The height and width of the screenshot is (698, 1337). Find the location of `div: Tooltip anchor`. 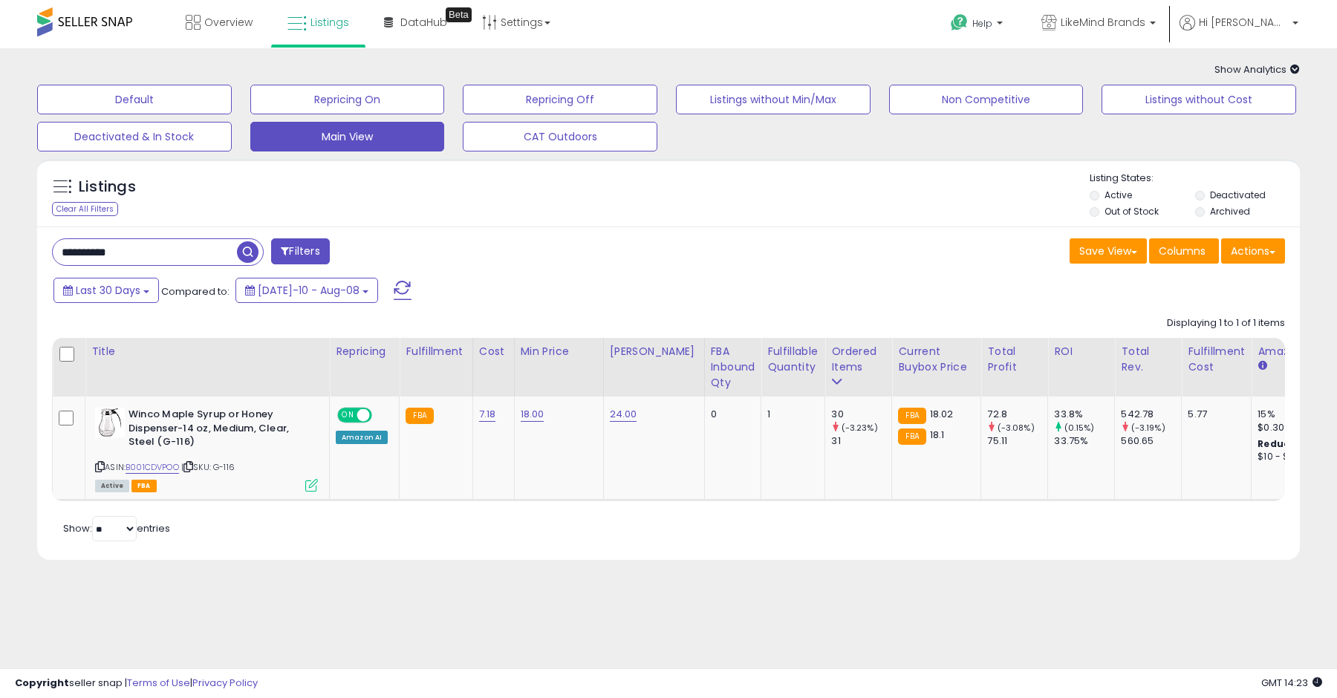

div: Tooltip anchor is located at coordinates (458, 15).